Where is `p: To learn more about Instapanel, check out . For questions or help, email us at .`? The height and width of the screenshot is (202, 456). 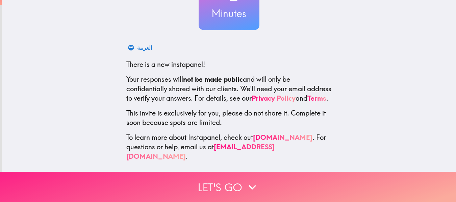 p: To learn more about Instapanel, check out . For questions or help, email us at . is located at coordinates (229, 147).